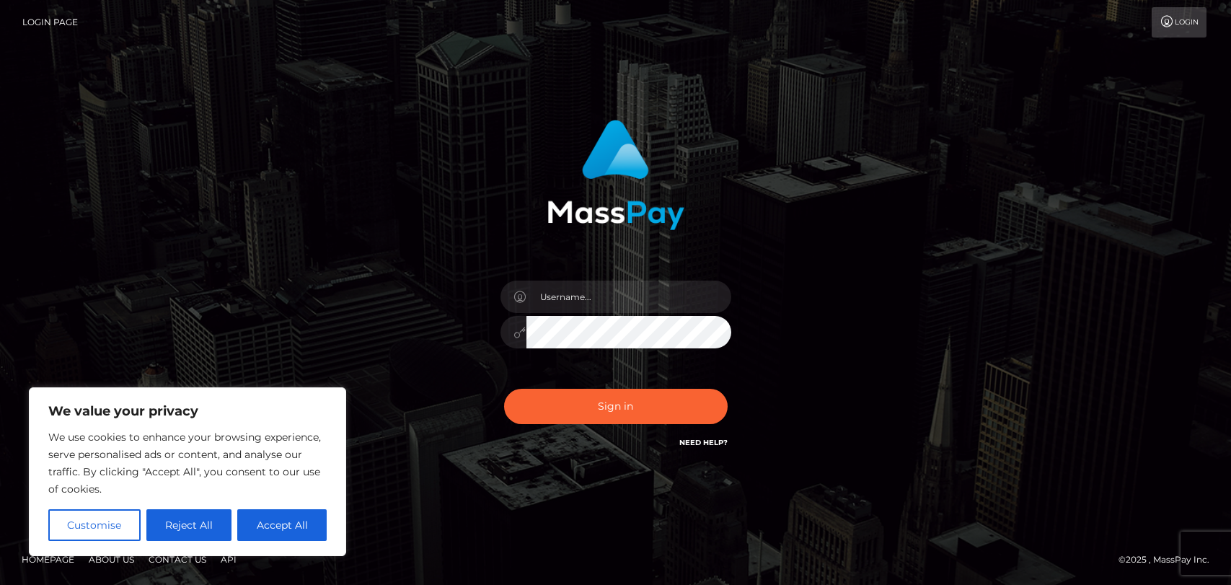 Image resolution: width=1231 pixels, height=585 pixels. Describe the element at coordinates (48, 559) in the screenshot. I see `a: Homepage` at that location.